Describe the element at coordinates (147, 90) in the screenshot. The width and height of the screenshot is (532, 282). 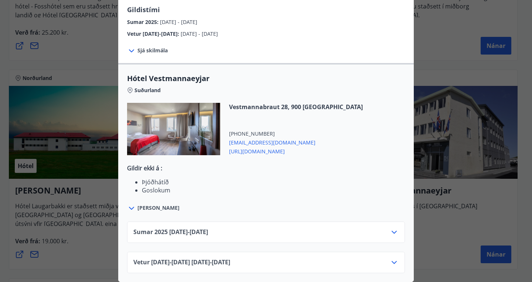
I see `span: Suðurland` at that location.